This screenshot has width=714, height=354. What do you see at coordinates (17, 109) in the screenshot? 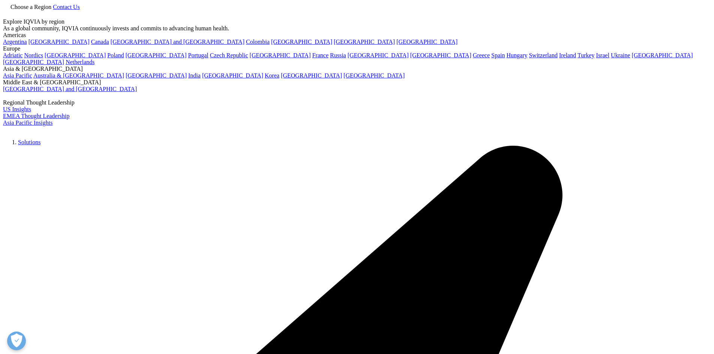
I see `span: US Insights` at bounding box center [17, 109].